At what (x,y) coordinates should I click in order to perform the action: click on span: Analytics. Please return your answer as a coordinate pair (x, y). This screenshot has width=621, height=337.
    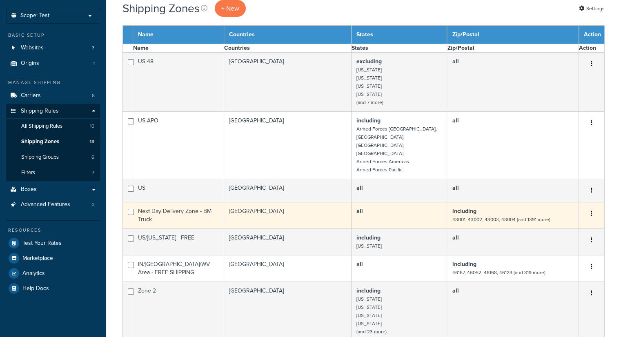
    Looking at the image, I should click on (33, 273).